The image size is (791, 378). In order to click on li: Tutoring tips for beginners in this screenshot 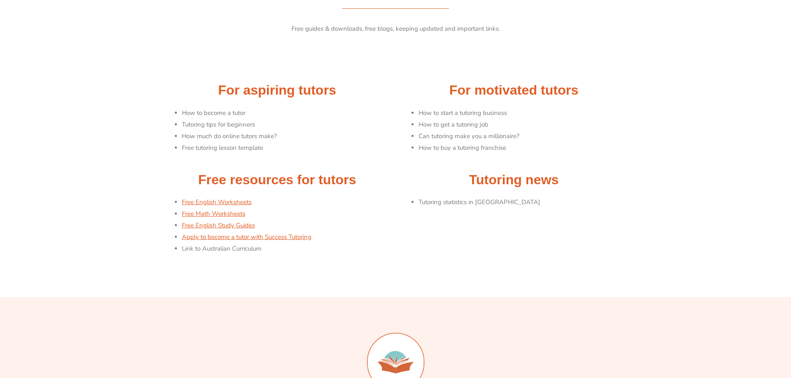, I will do `click(287, 125)`.